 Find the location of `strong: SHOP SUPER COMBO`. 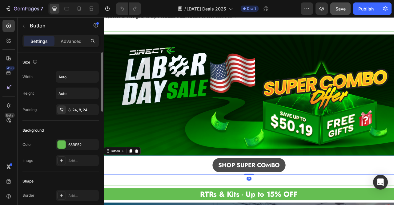

strong: SHOP SUPER COMBO is located at coordinates (185, 188).